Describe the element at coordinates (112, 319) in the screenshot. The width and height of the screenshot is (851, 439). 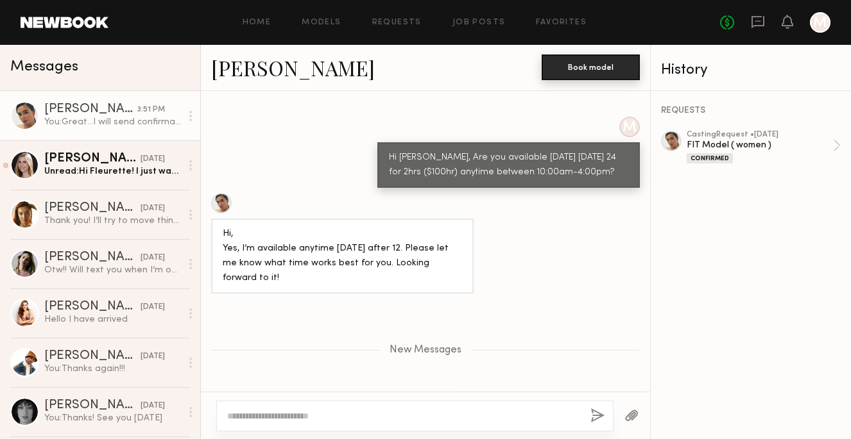
I see `div: Hello I have arrived` at that location.